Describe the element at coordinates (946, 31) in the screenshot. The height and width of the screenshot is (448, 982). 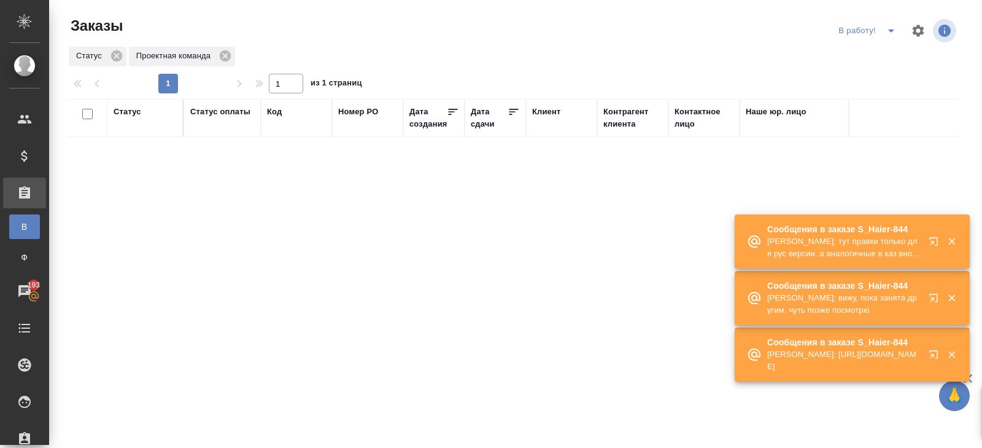
I see `span: Посмотреть информацию` at that location.